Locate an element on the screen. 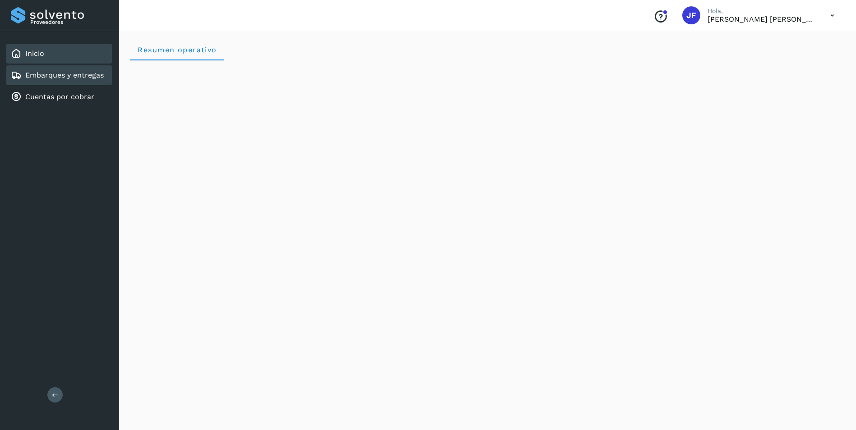  p: Proveedores is located at coordinates (69, 22).